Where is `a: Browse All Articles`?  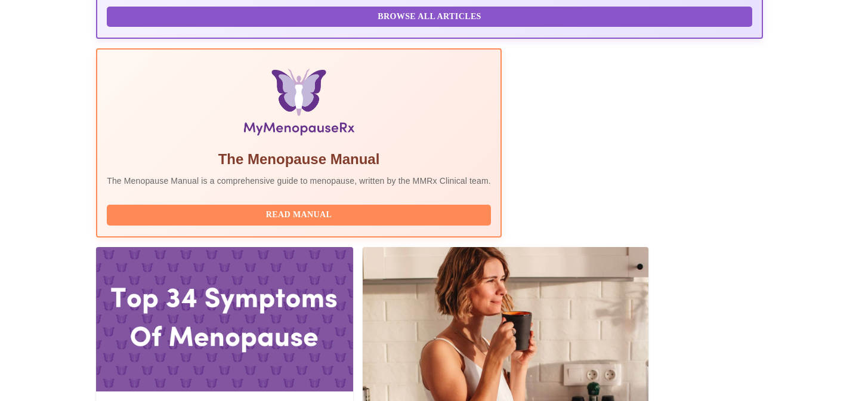 a: Browse All Articles is located at coordinates (430, 16).